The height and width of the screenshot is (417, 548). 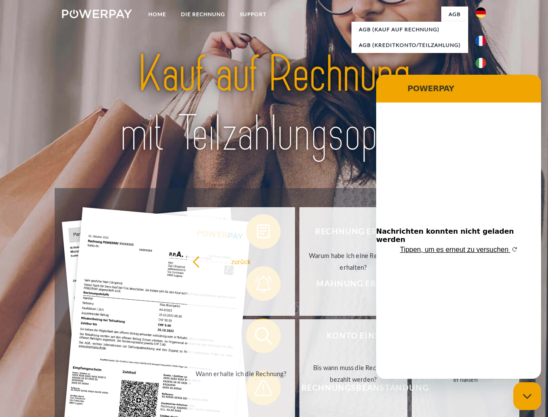 I want to click on a: SUPPORT, so click(x=253, y=14).